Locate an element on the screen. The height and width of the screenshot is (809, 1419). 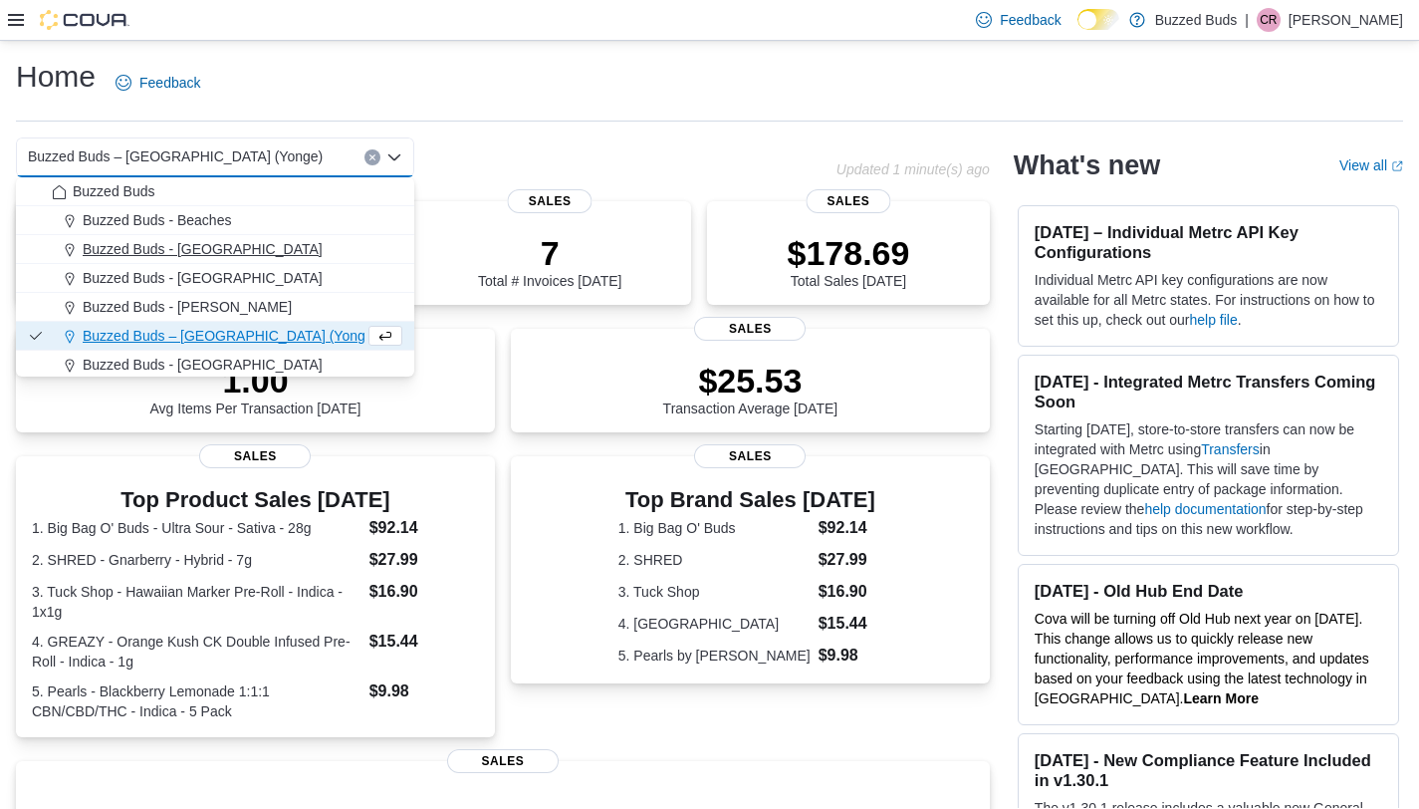
span: Dark Mode is located at coordinates (1078, 30).